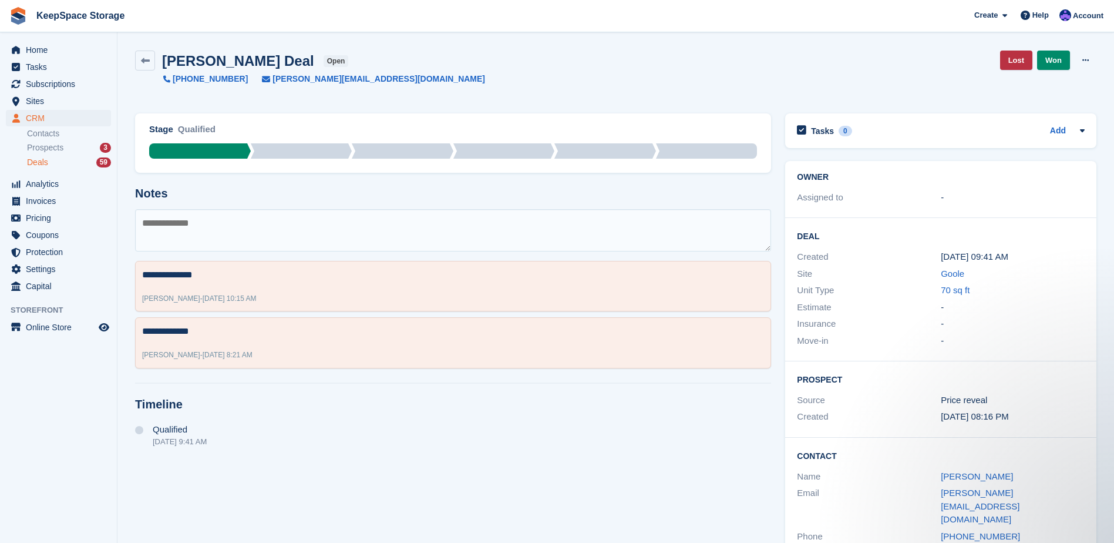  What do you see at coordinates (869, 290) in the screenshot?
I see `div: Unit Type` at bounding box center [869, 290].